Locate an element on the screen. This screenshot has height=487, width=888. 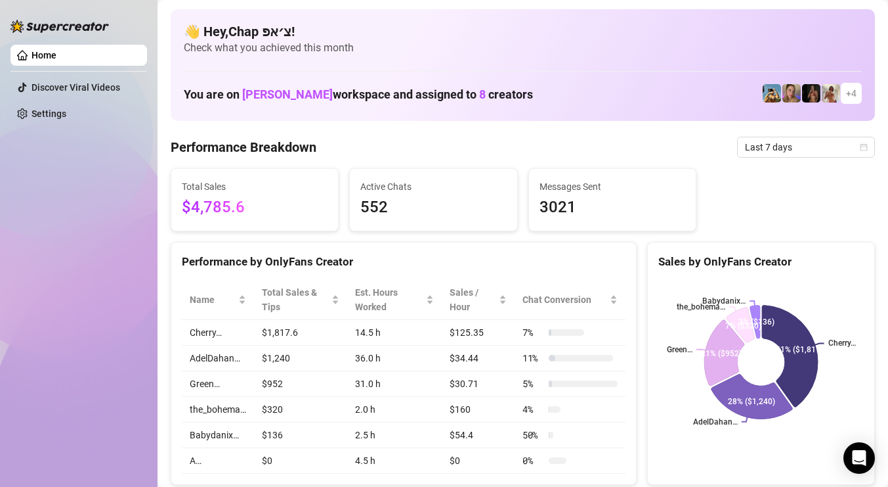
td: 36.0 h is located at coordinates (395, 358).